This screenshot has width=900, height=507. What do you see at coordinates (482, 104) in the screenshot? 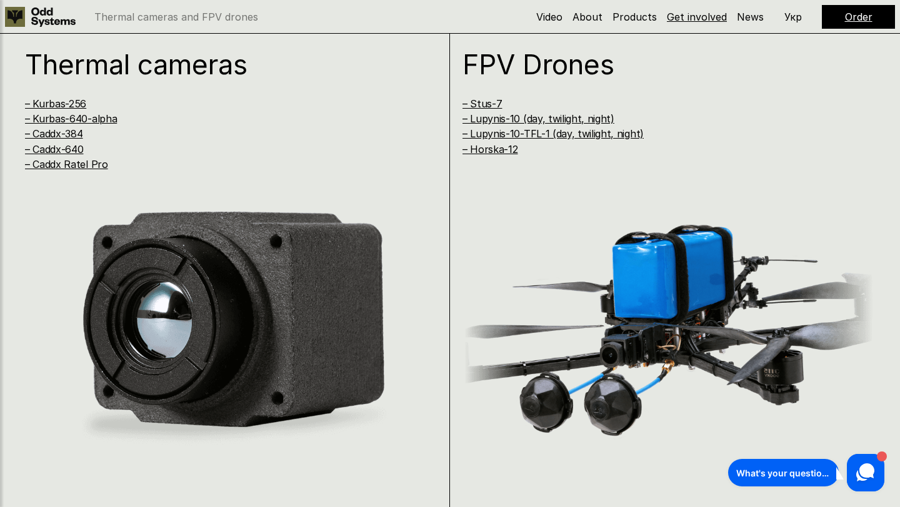
I see `a: – Stus-7` at bounding box center [482, 104].